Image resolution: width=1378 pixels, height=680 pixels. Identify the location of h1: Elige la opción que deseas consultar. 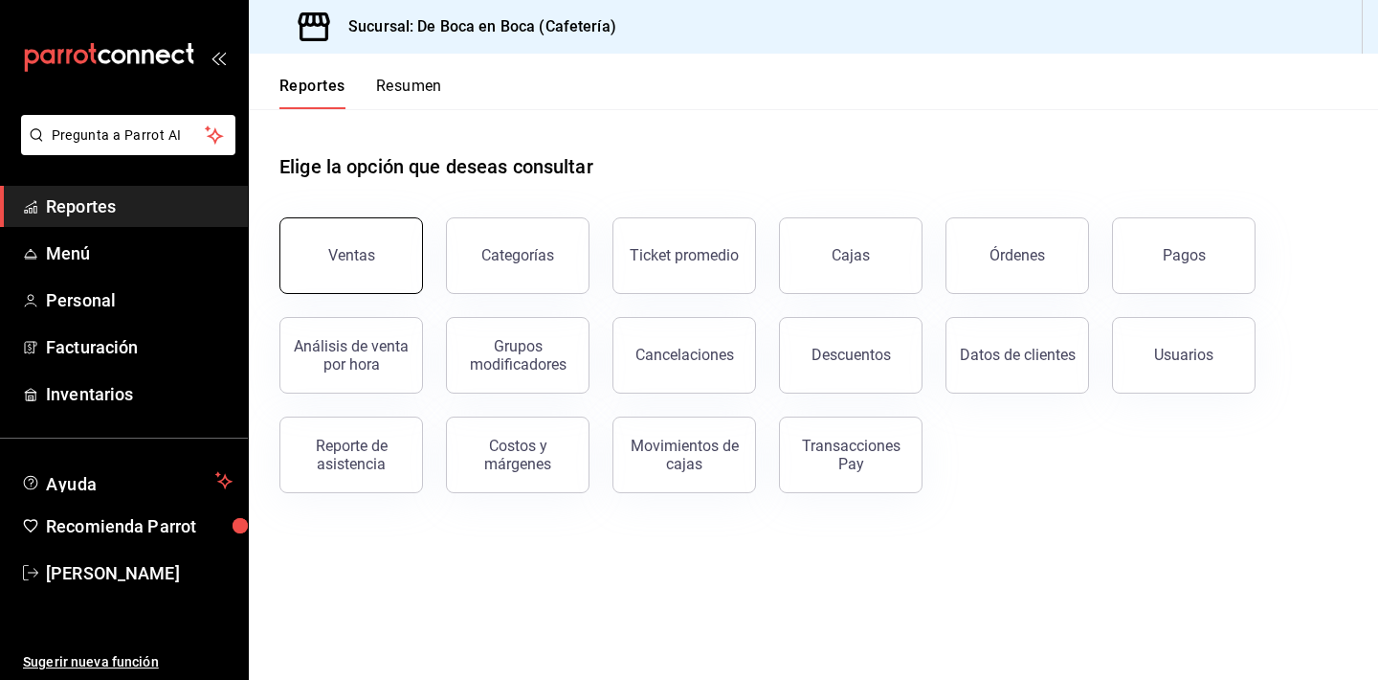
(436, 167).